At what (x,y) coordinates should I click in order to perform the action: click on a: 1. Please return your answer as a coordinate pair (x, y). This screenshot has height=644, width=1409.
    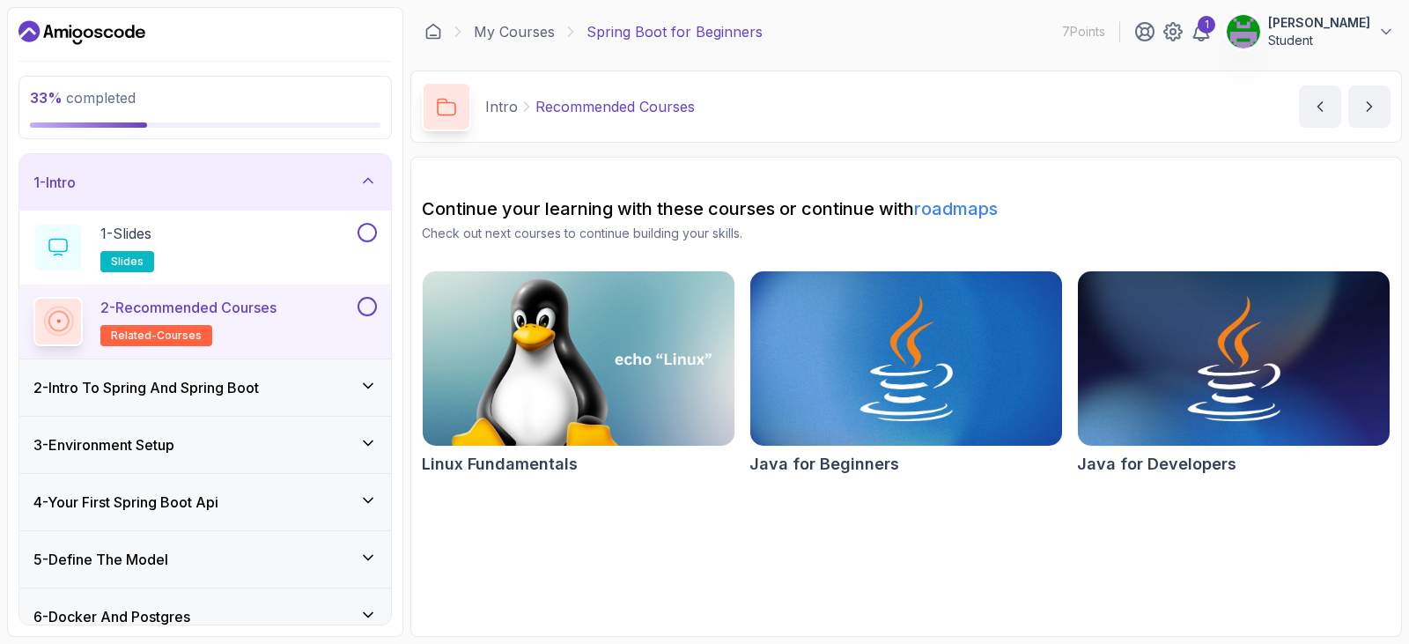
    Looking at the image, I should click on (1201, 32).